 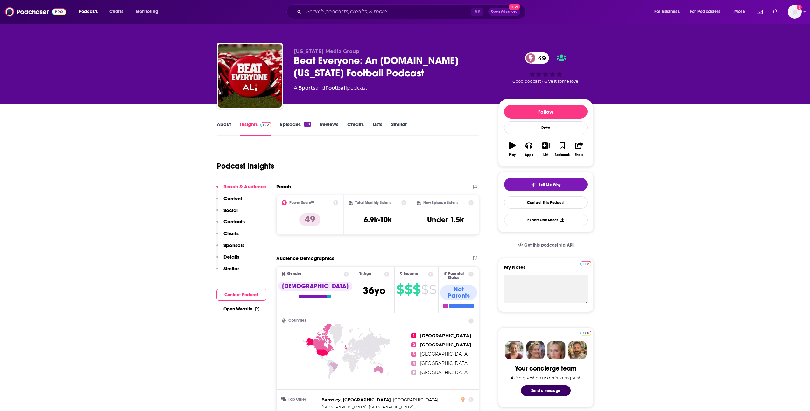 What do you see at coordinates (457, 276) in the screenshot?
I see `span: Parental Status` at bounding box center [457, 276].